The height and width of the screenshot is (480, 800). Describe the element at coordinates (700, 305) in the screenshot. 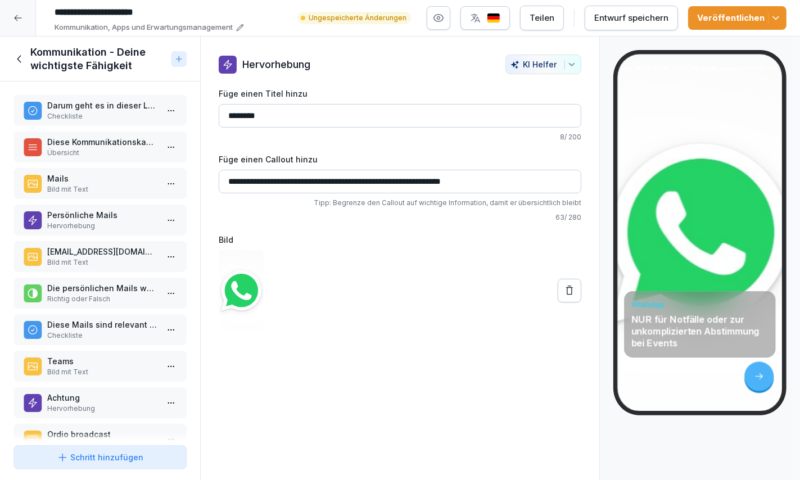

I see `h4: WhatsApp` at that location.